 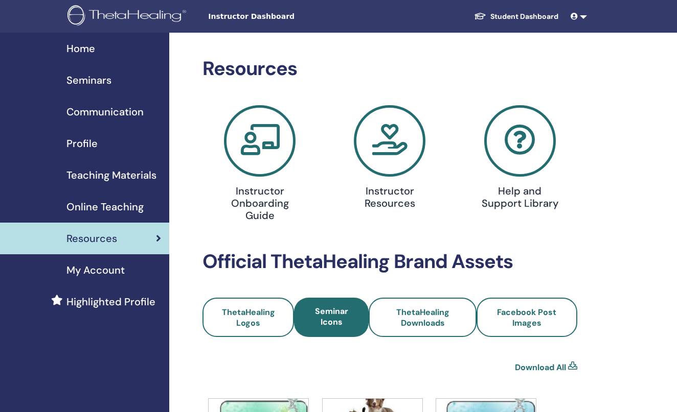 What do you see at coordinates (111, 175) in the screenshot?
I see `span: Teaching Materials` at bounding box center [111, 175].